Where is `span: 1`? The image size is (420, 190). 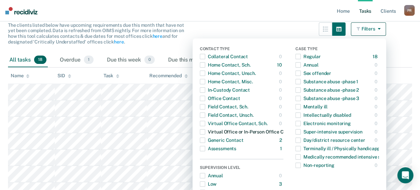 span: 1 is located at coordinates (89, 60).